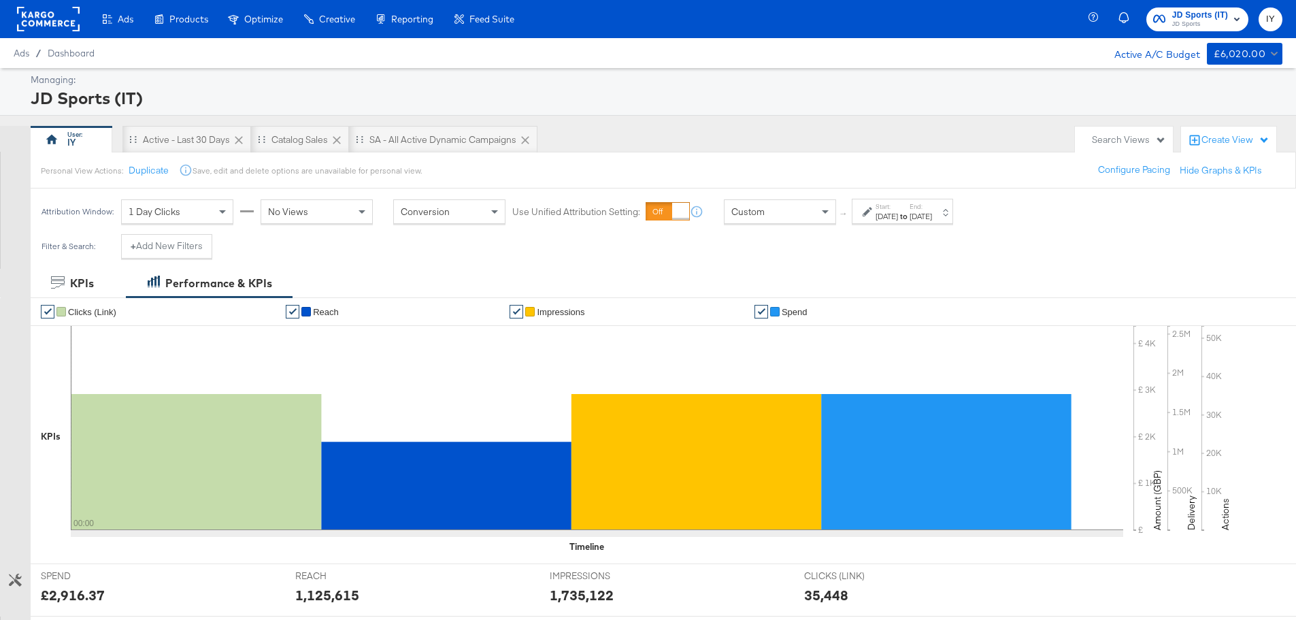 This screenshot has width=1296, height=620. What do you see at coordinates (1270, 19) in the screenshot?
I see `span: IY` at bounding box center [1270, 19].